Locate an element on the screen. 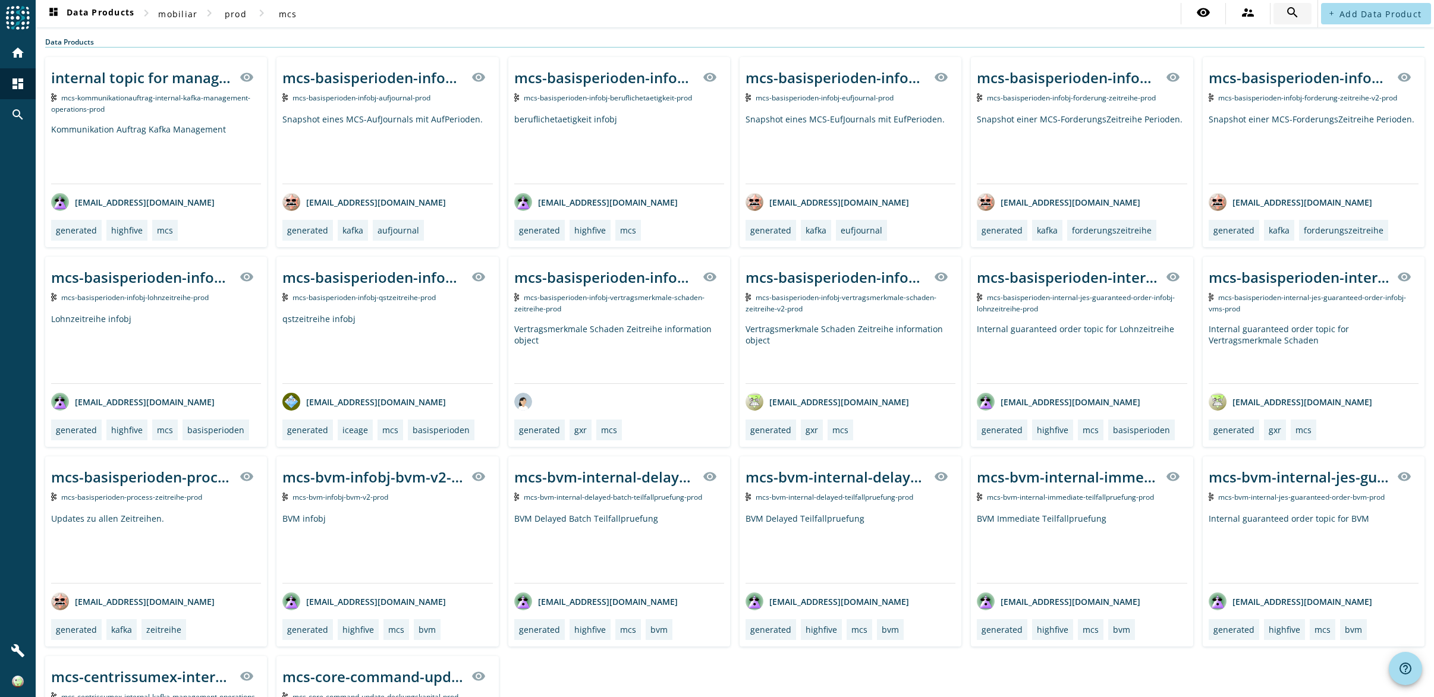  mat-icon: build is located at coordinates (18, 651).